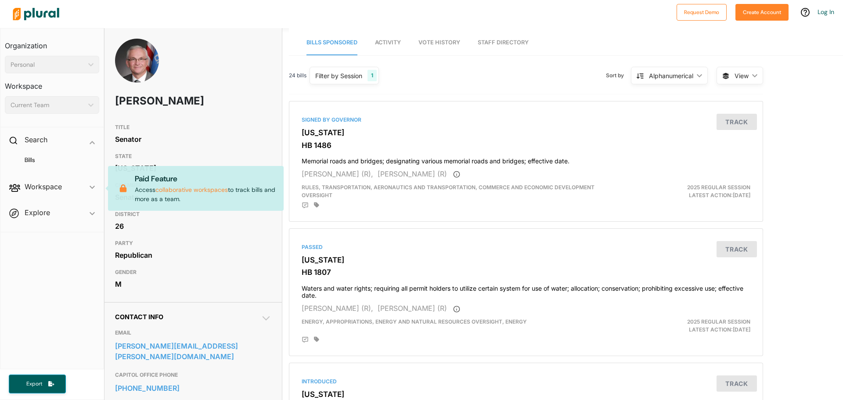  Describe the element at coordinates (191, 190) in the screenshot. I see `a: collaborative workspaces` at that location.